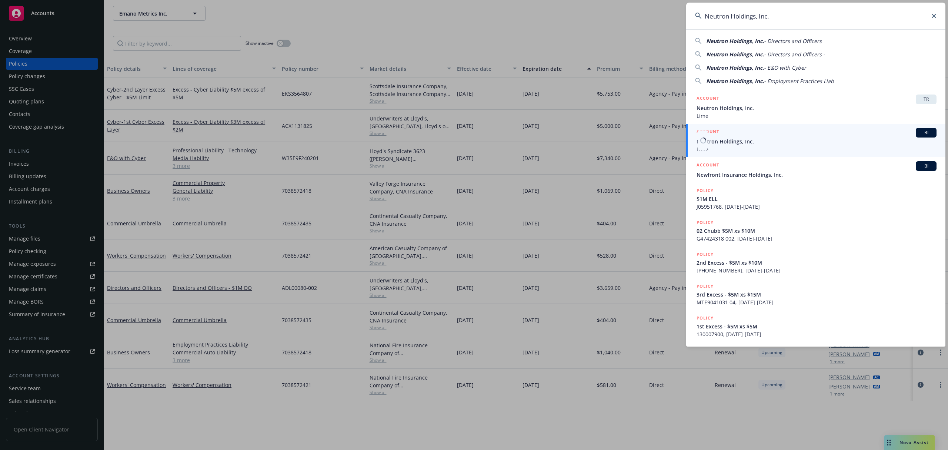 The width and height of the screenshot is (948, 450). What do you see at coordinates (816, 326) in the screenshot?
I see `span: 1st Excess - $5M xs $5M` at bounding box center [816, 326].